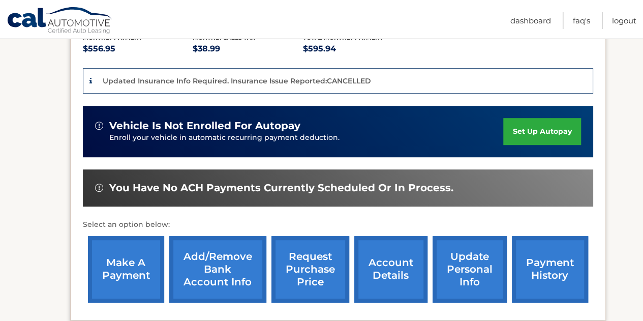  I want to click on span: vehicle is not enrolled for autopay, so click(205, 125).